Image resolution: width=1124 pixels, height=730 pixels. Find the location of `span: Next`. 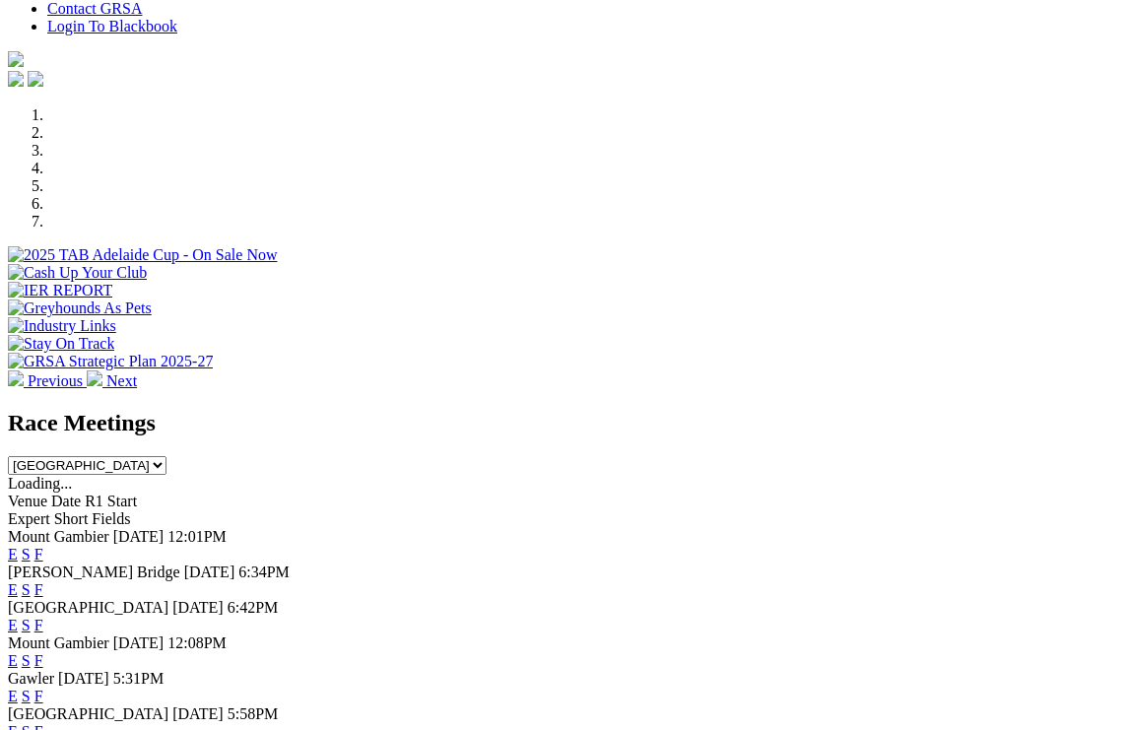

span: Next is located at coordinates (121, 380).